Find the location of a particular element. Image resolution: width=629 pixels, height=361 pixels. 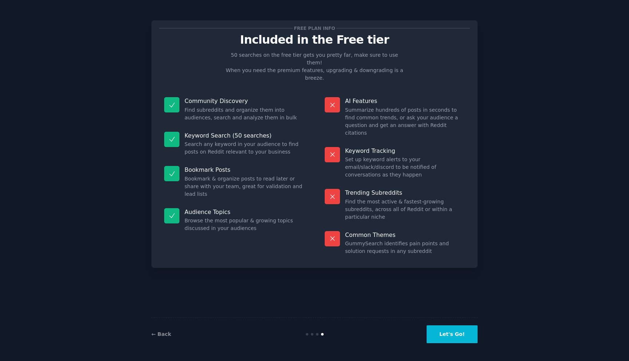

dd: Summarize hundreds of posts in seconds to find common trends, or ask your audience a question and... is located at coordinates (405, 122).